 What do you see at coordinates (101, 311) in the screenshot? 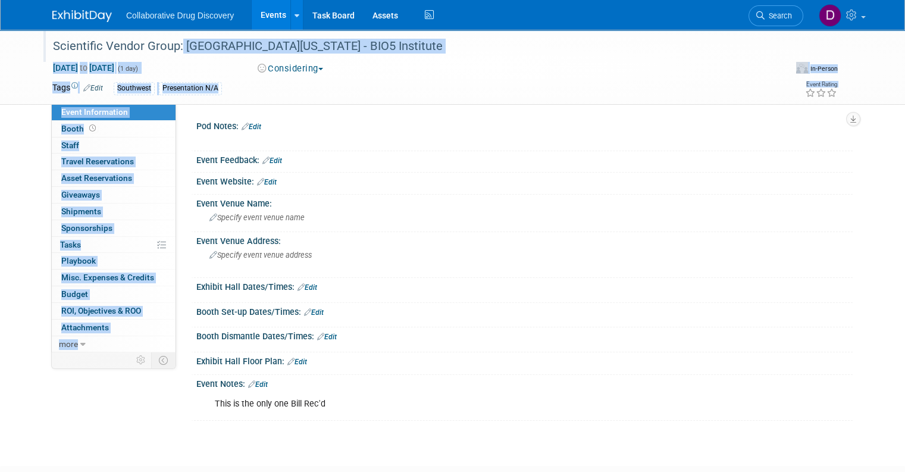
I see `span: ROI, Objectives & ROO` at bounding box center [101, 311].